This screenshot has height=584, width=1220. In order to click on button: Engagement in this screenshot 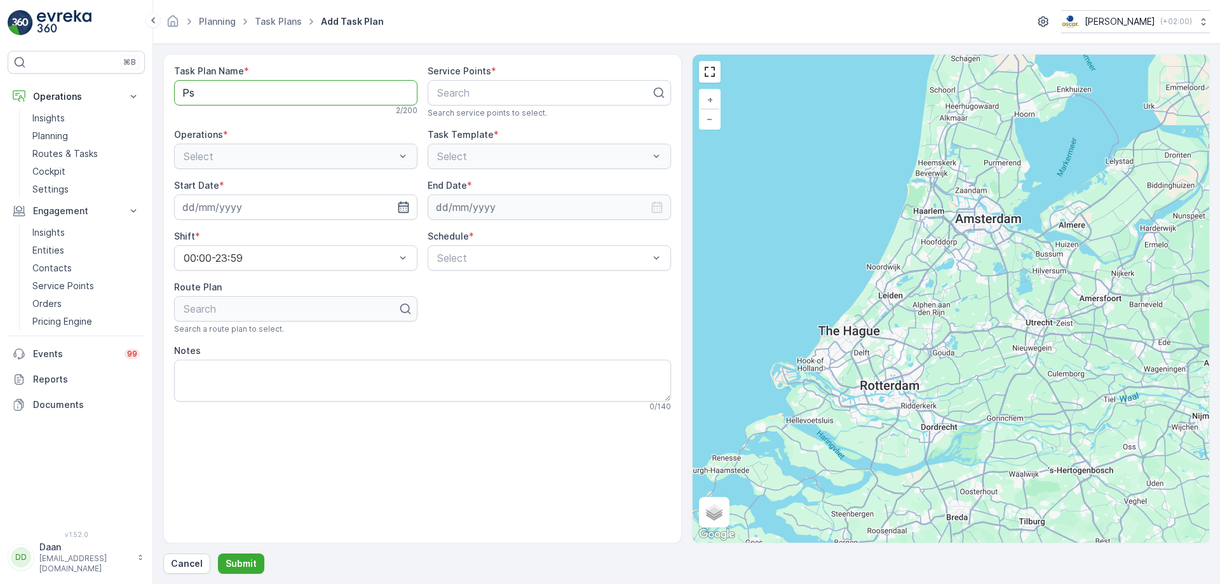, I will do `click(76, 211)`.